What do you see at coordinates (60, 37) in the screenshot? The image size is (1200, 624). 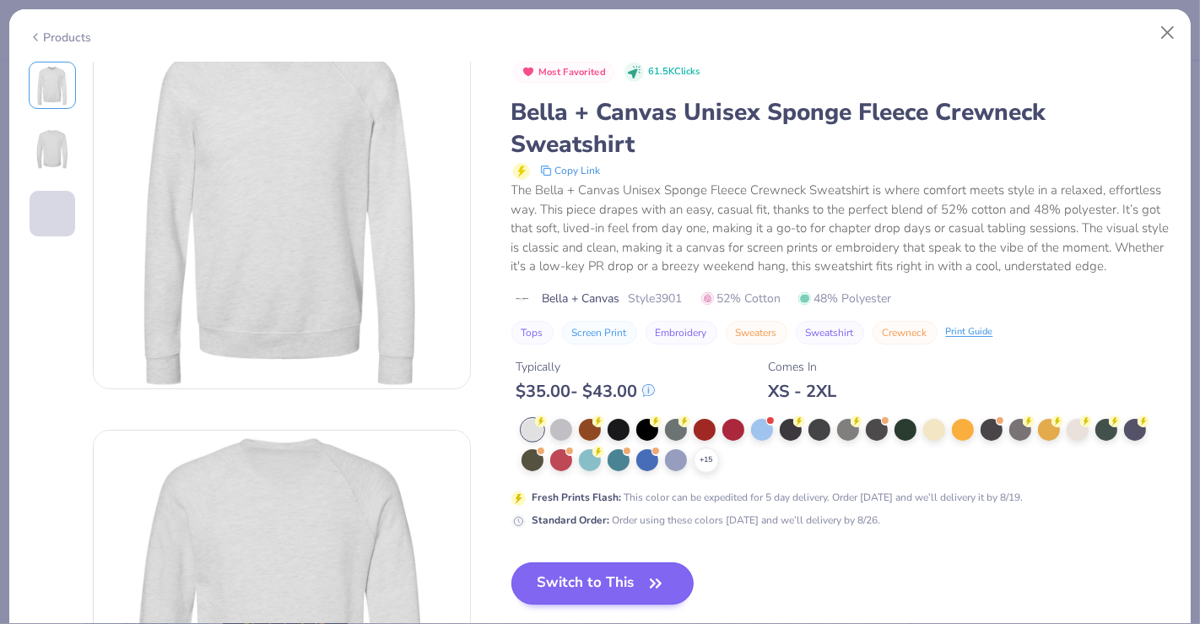 I see `div: Products` at bounding box center [60, 37].